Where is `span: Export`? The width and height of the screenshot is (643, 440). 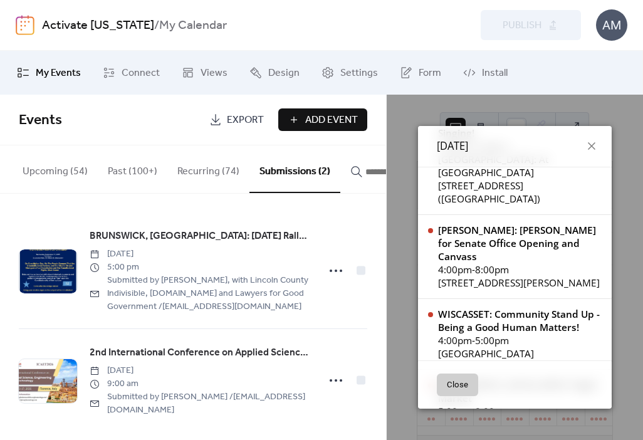
span: Export is located at coordinates (245, 120).